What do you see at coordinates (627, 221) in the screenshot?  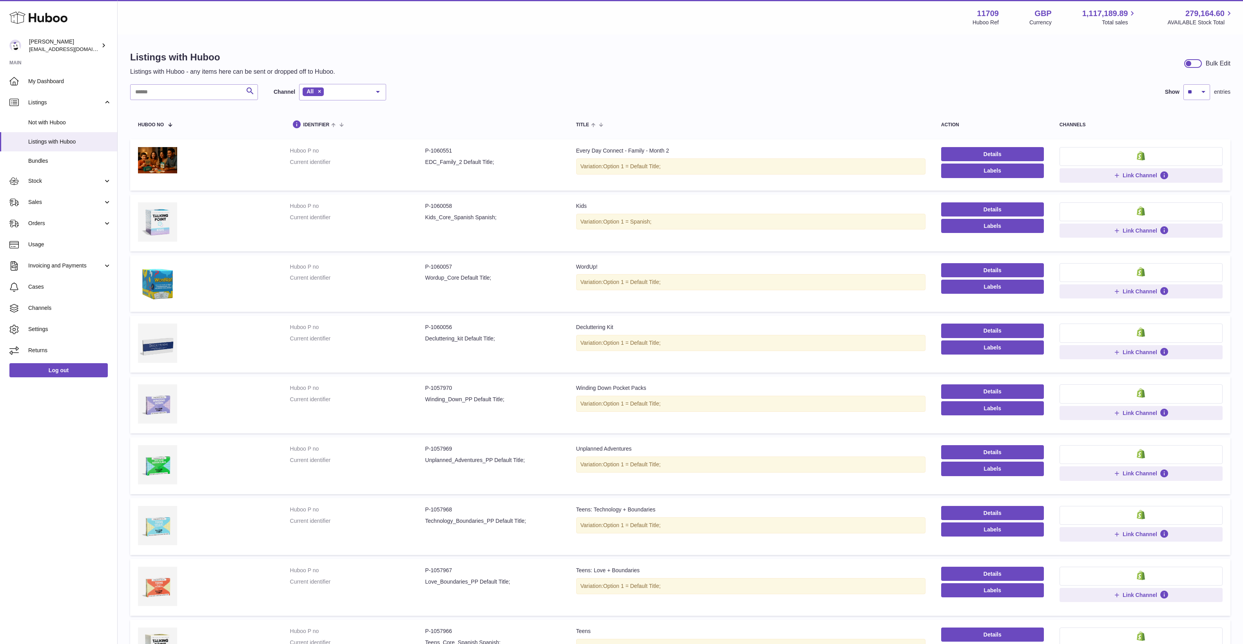 I see `span: Option 1 = Spanish;` at bounding box center [627, 221].